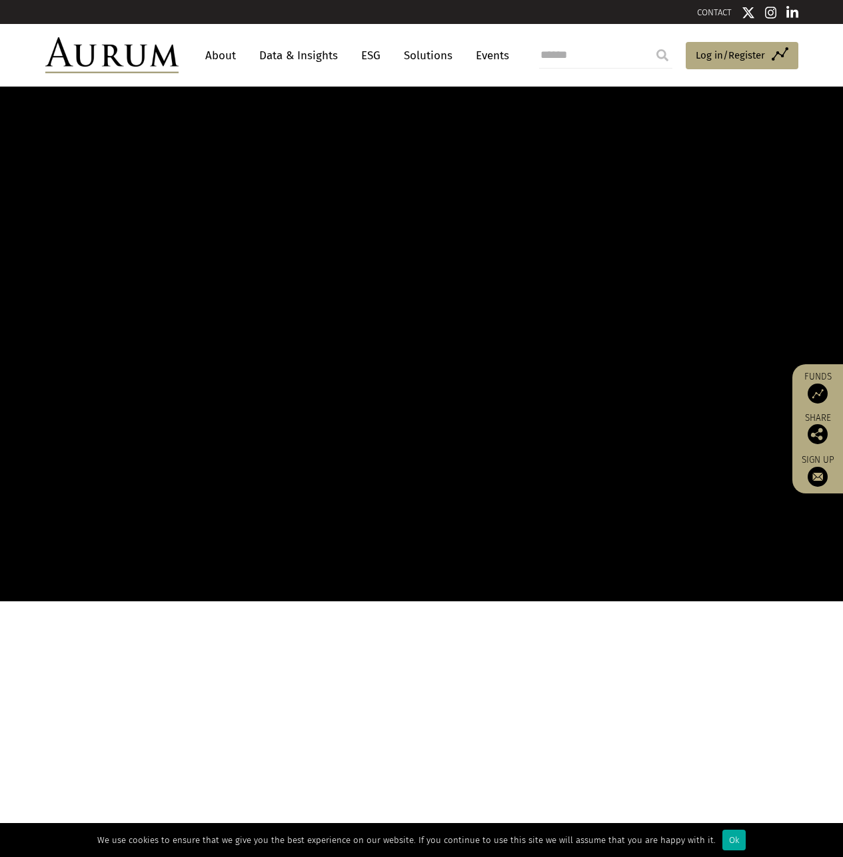  I want to click on div: Ok, so click(734, 840).